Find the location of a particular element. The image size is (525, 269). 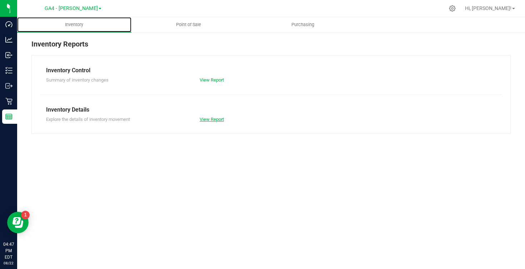

div: Manage settings is located at coordinates (453, 8).